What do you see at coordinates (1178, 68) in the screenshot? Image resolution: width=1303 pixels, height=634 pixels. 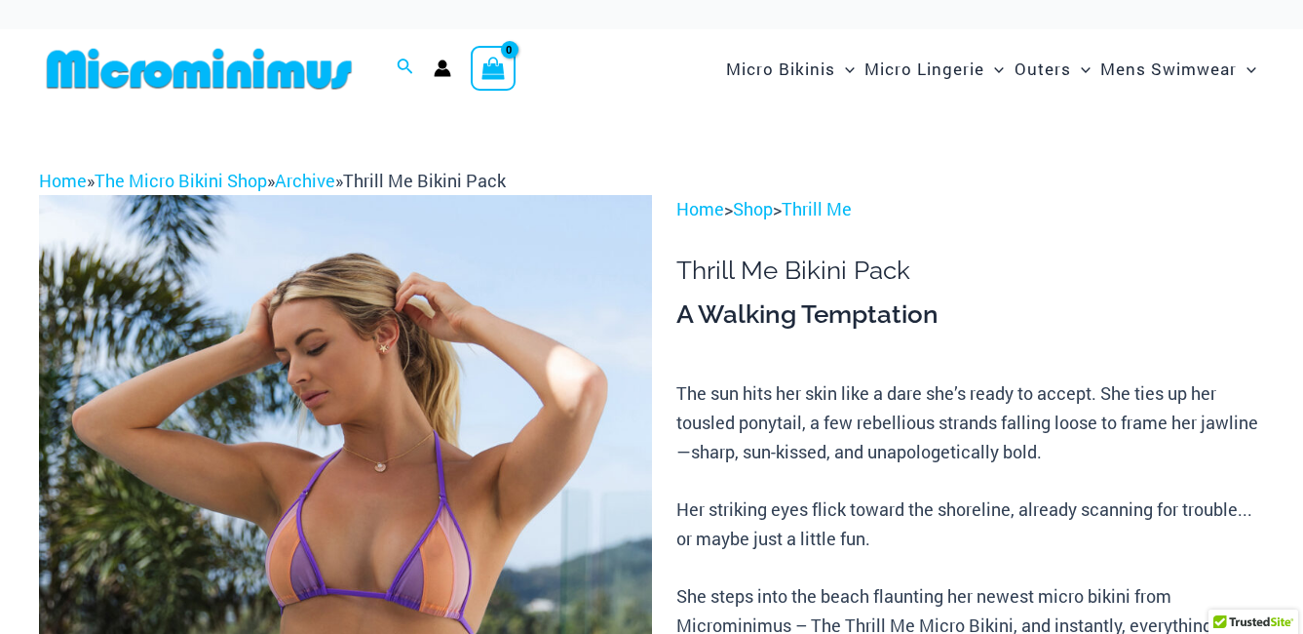 I see `a: Mens SwimwearMenu ToggleMenu Toggle` at bounding box center [1178, 68].